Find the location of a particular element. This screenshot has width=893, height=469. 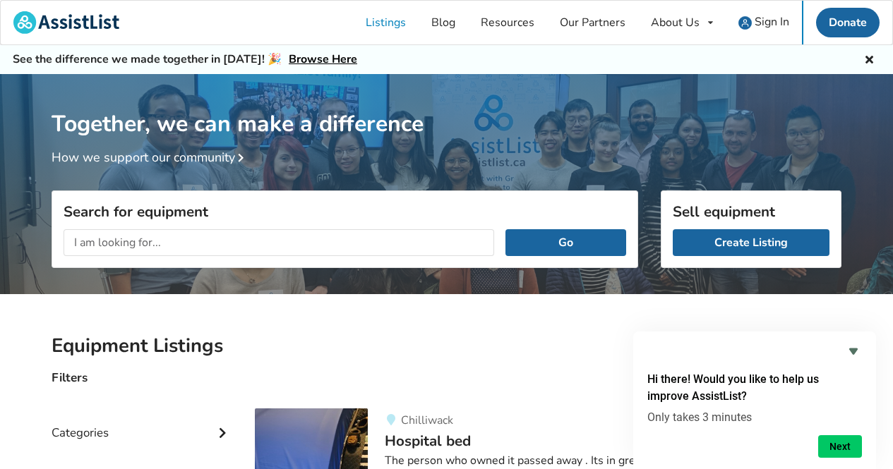

div: Hi there! Would you like to help us improve AssistList? is located at coordinates (754, 400).